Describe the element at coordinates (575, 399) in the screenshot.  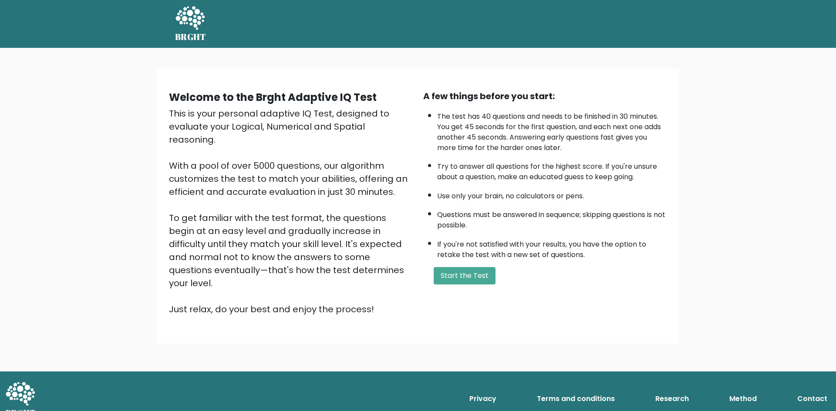
I see `a: Terms and conditions` at that location.